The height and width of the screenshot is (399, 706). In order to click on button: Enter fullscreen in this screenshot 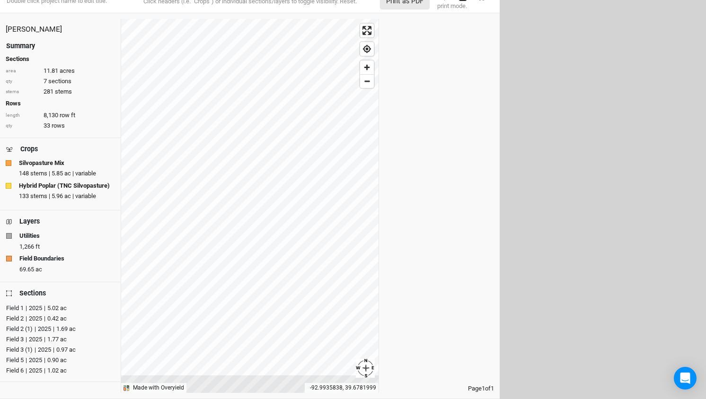, I will do `click(367, 30)`.